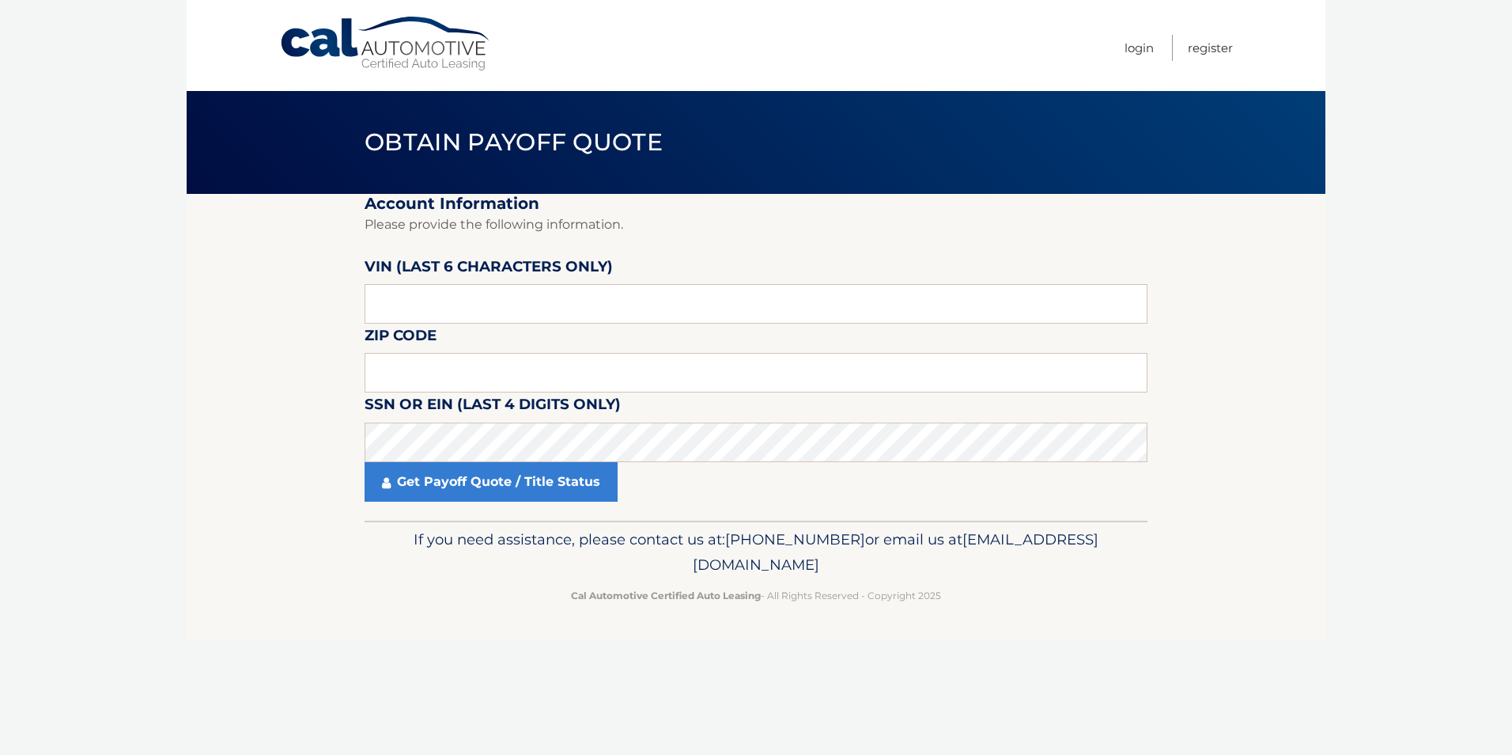 Image resolution: width=1512 pixels, height=755 pixels. Describe the element at coordinates (400, 338) in the screenshot. I see `label: Zip Code` at that location.